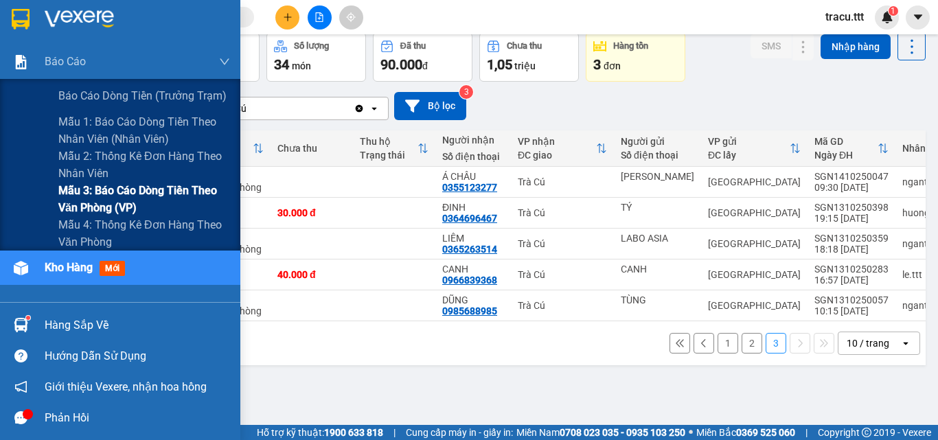 The height and width of the screenshot is (440, 938). Describe the element at coordinates (319, 17) in the screenshot. I see `span: file-add` at that location.